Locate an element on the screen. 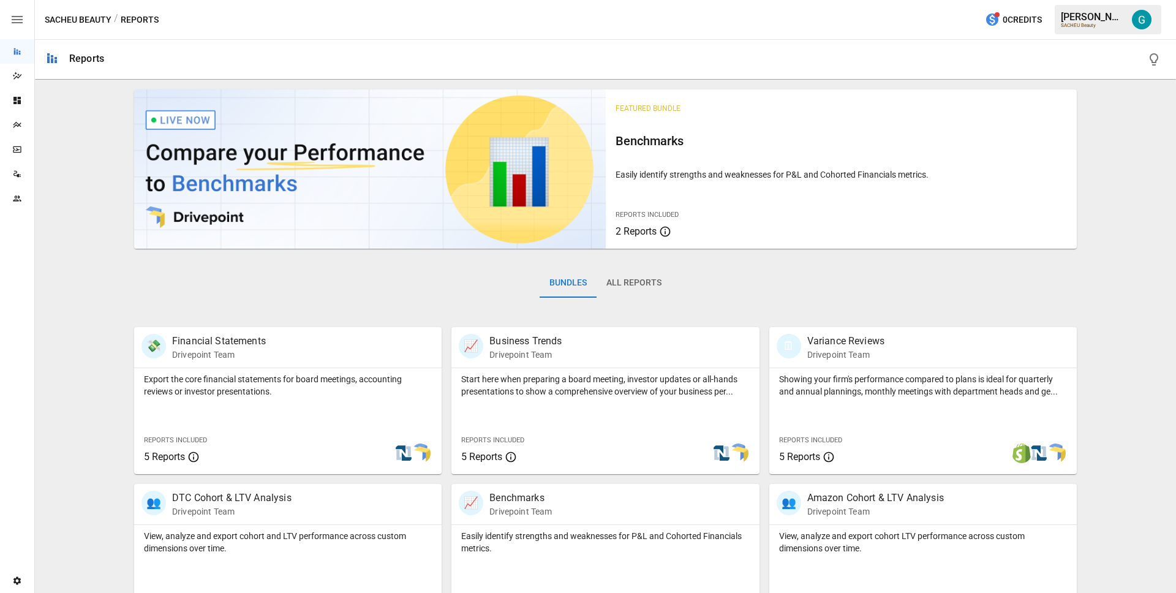 Image resolution: width=1176 pixels, height=593 pixels. span: 2 Reports is located at coordinates (636, 231).